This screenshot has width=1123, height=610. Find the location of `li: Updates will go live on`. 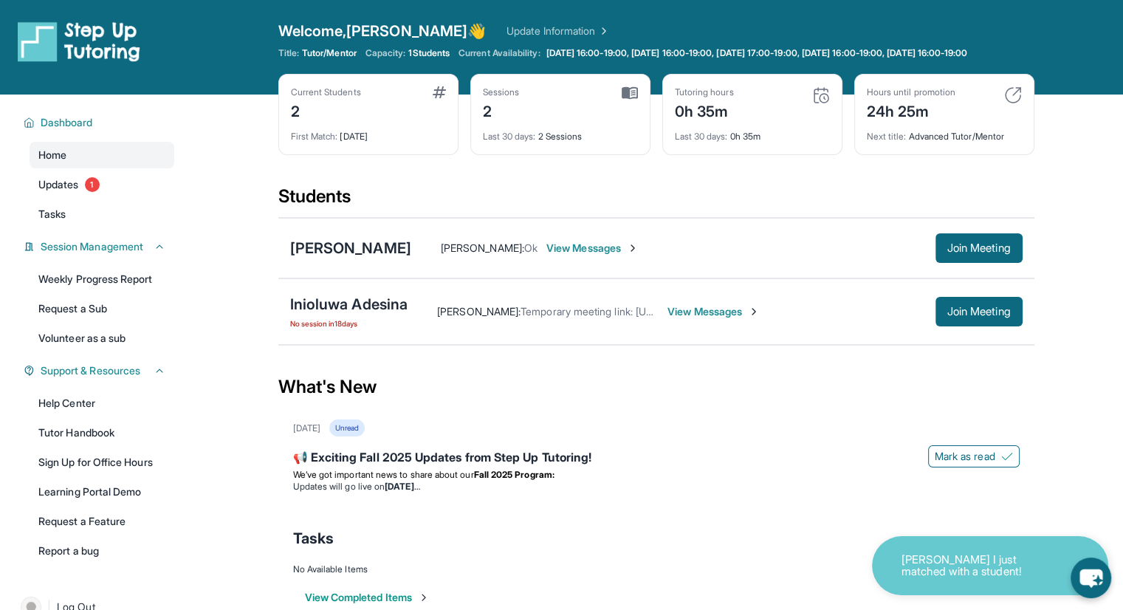

li: Updates will go live on is located at coordinates (656, 487).